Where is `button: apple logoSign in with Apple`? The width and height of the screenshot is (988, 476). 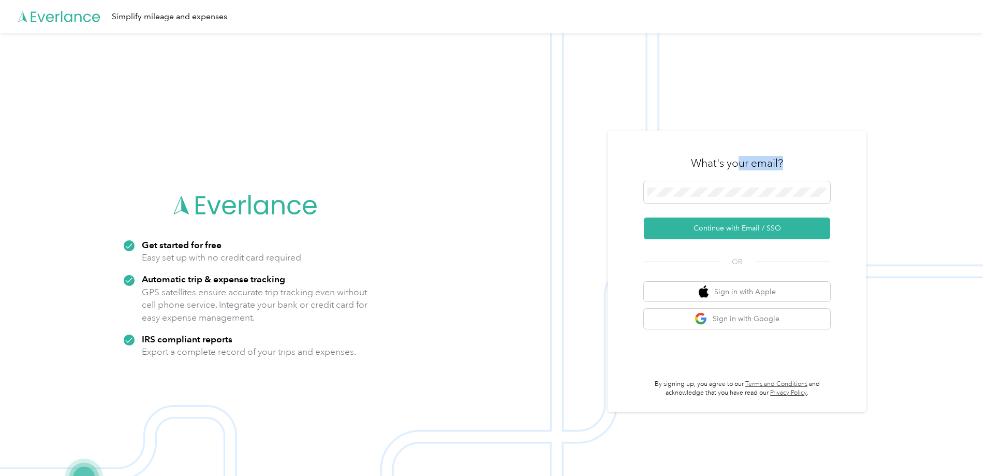 button: apple logoSign in with Apple is located at coordinates (737, 292).